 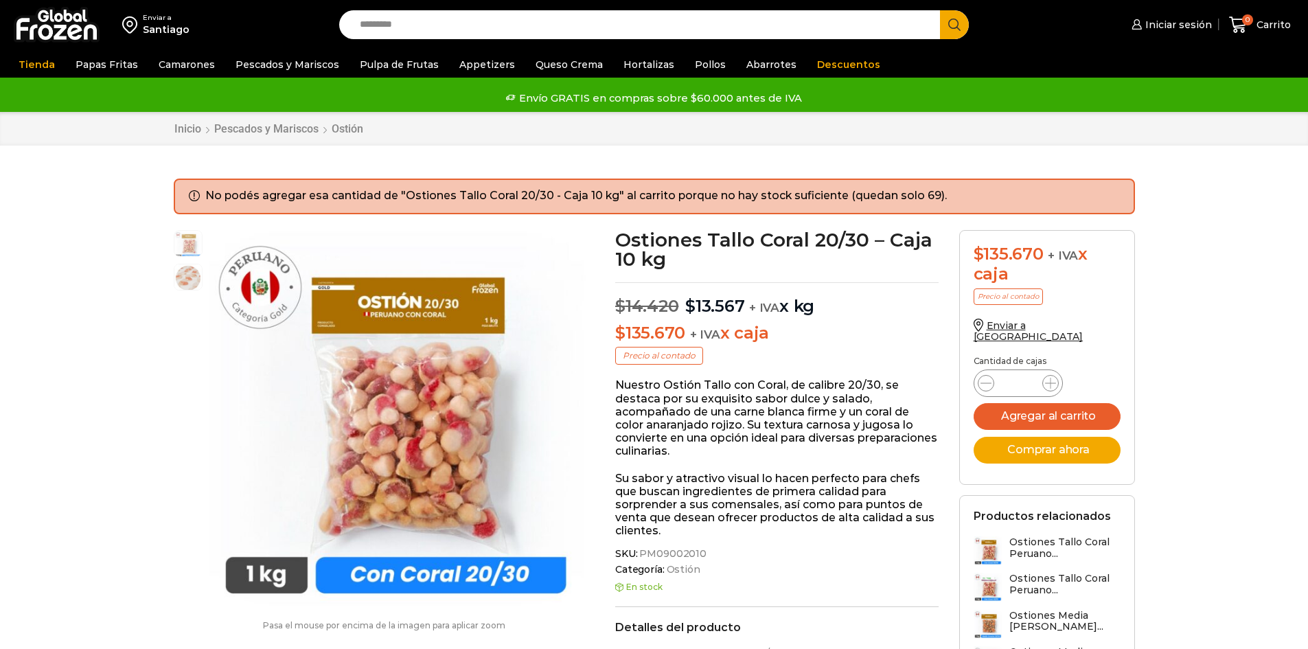 I want to click on a: Inicio, so click(x=188, y=128).